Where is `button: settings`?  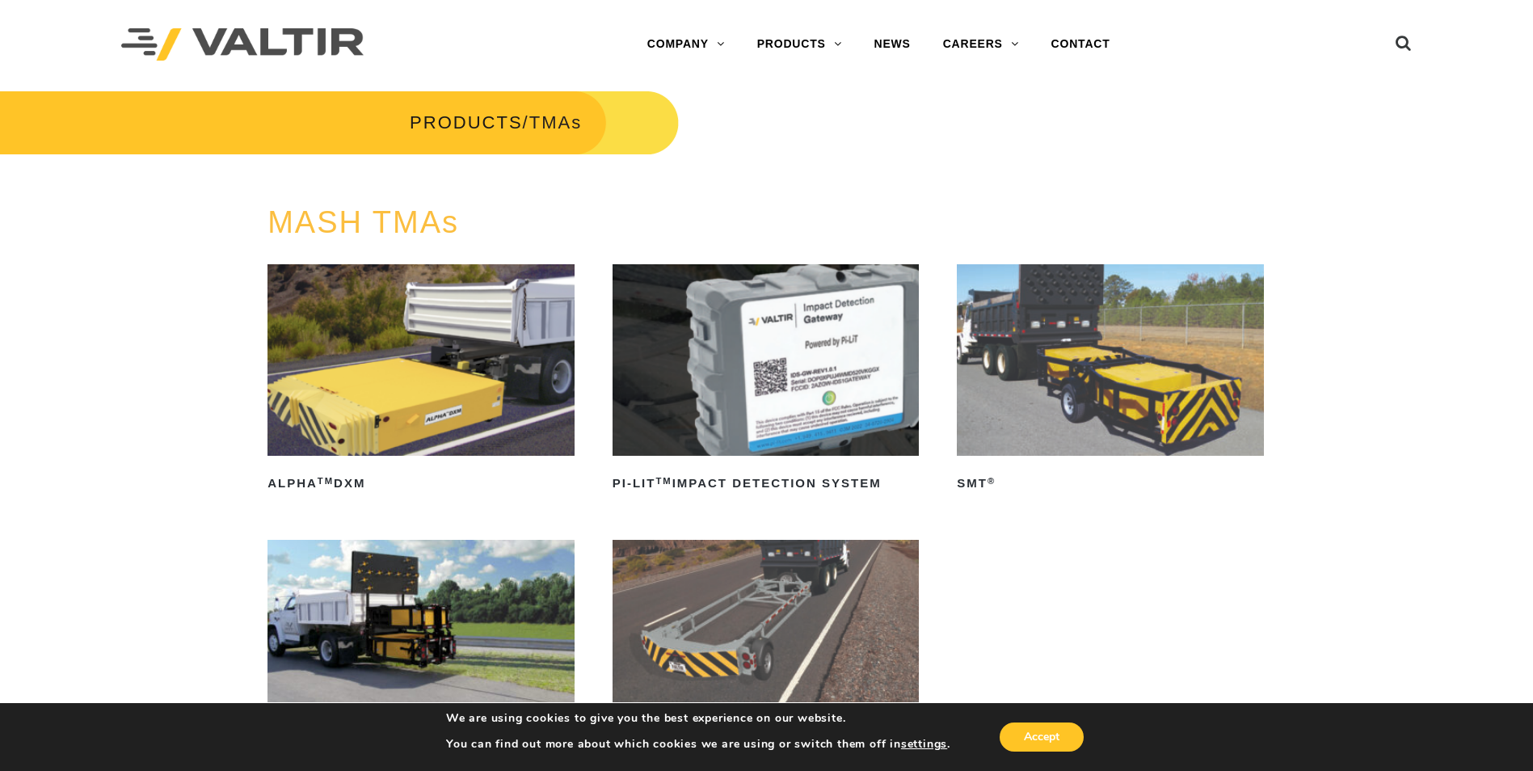 button: settings is located at coordinates (924, 744).